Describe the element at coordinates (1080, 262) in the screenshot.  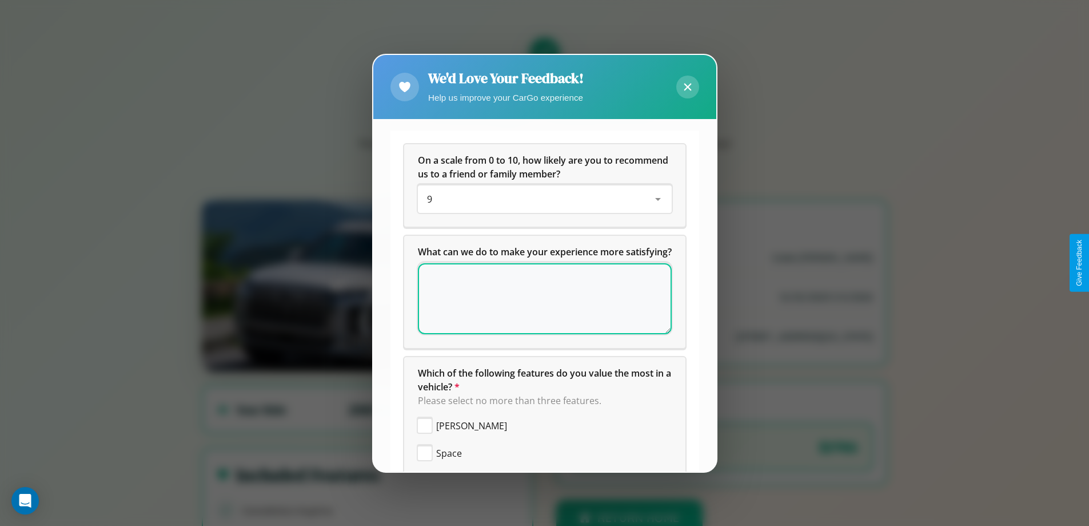
I see `div: Give Feedback` at that location.